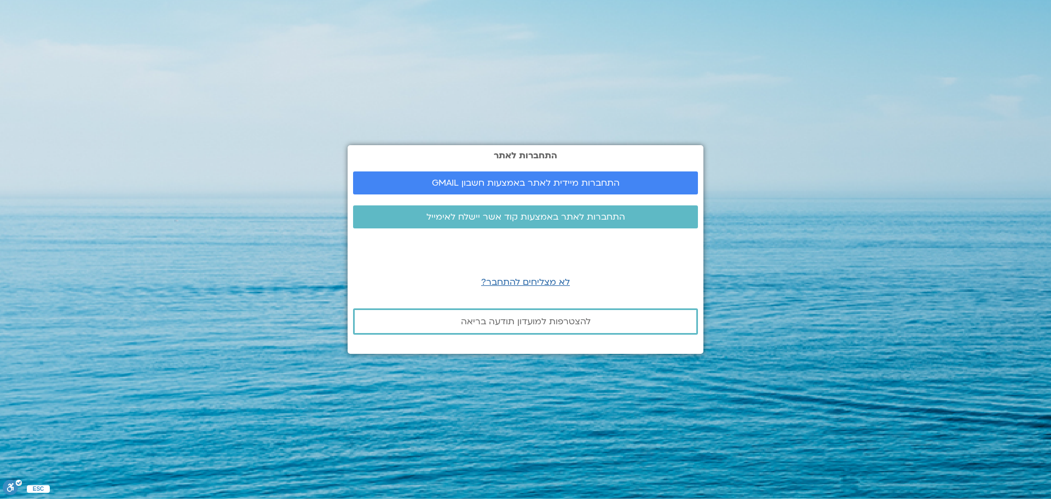  Describe the element at coordinates (526, 217) in the screenshot. I see `span: התחברות לאתר באמצעות קוד אשר יישלח לאימייל` at that location.